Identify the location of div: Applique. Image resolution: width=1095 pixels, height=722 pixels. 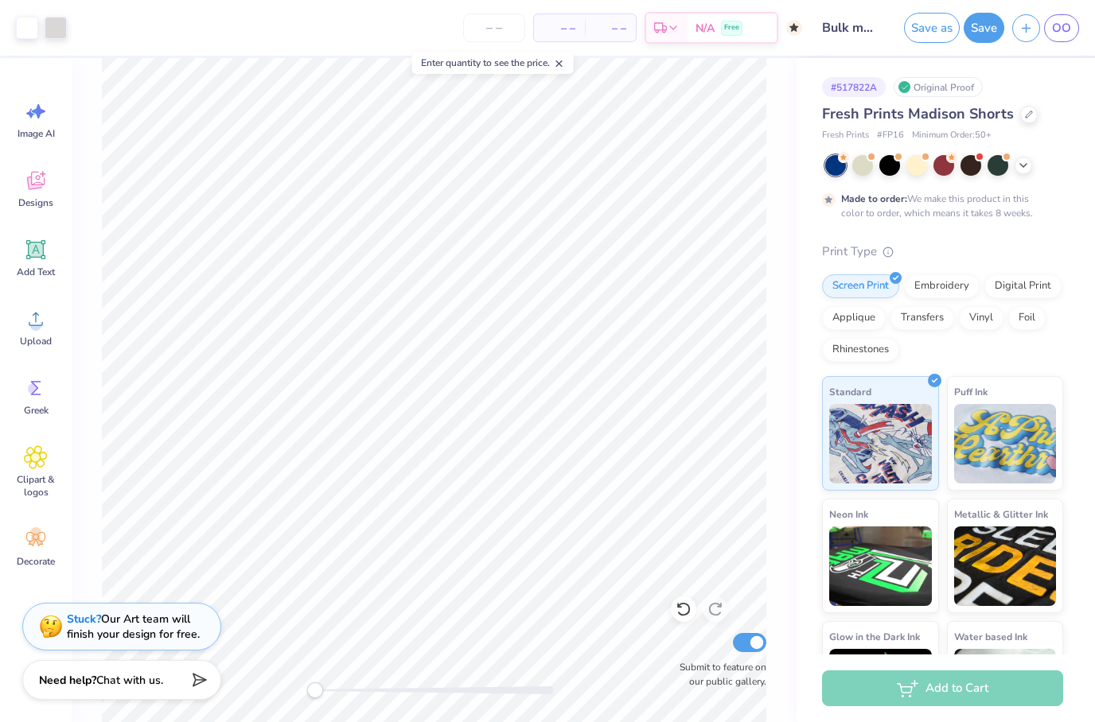
(854, 318).